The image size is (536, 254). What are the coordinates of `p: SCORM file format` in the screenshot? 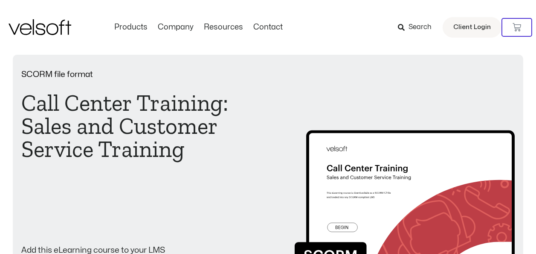 It's located at (131, 74).